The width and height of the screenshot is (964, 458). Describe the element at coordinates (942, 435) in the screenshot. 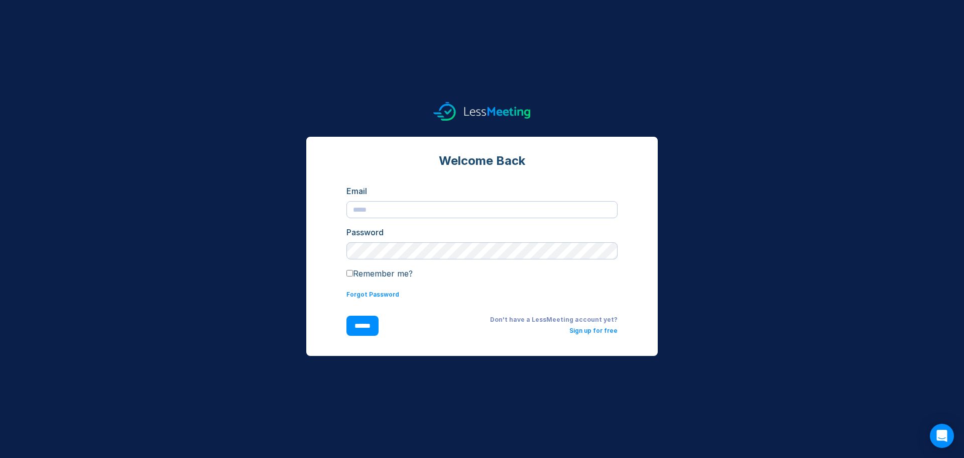

I see `div: Open Intercom Messenger` at that location.